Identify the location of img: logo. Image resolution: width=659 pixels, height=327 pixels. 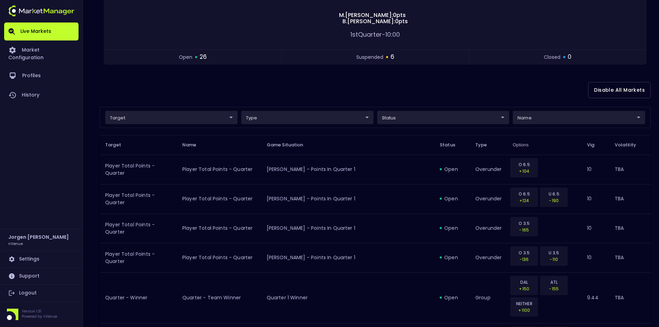
(41, 11).